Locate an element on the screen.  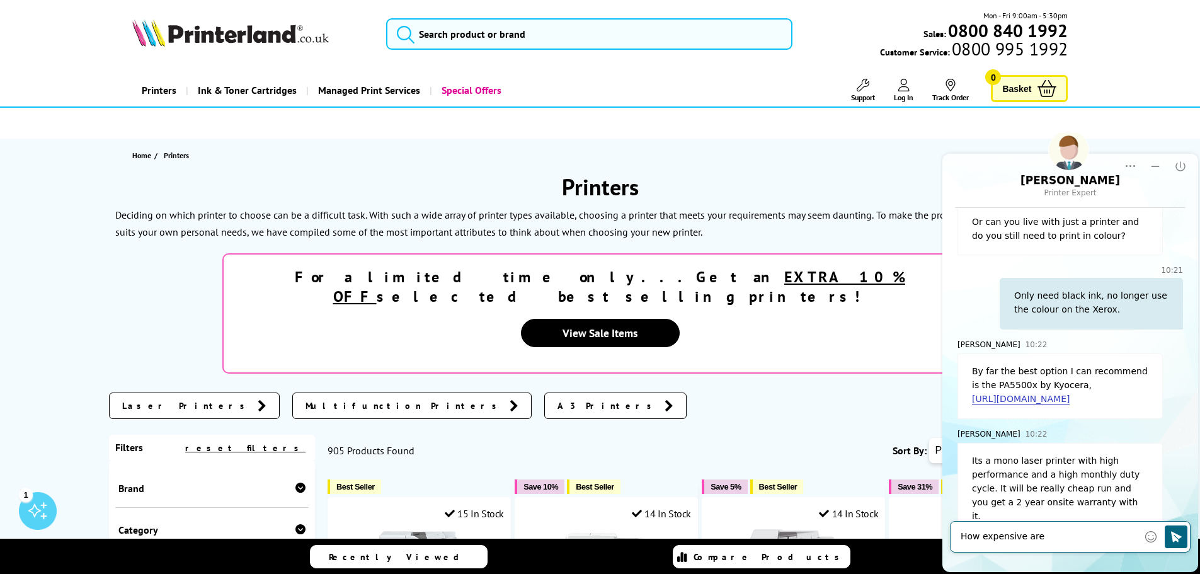
span: Ink & Toner Cartridges is located at coordinates (247, 90).